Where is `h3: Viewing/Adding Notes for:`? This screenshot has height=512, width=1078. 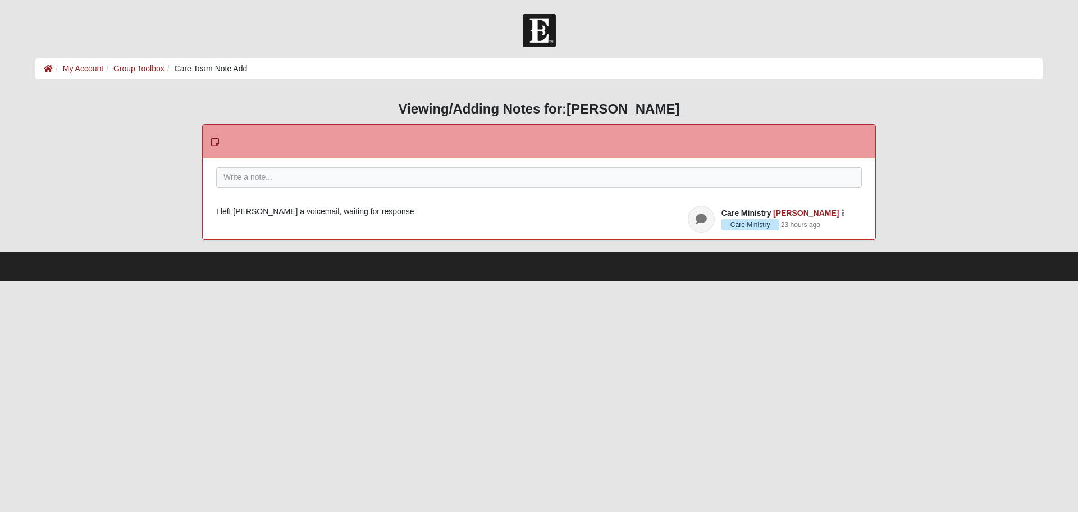
h3: Viewing/Adding Notes for: is located at coordinates (539, 109).